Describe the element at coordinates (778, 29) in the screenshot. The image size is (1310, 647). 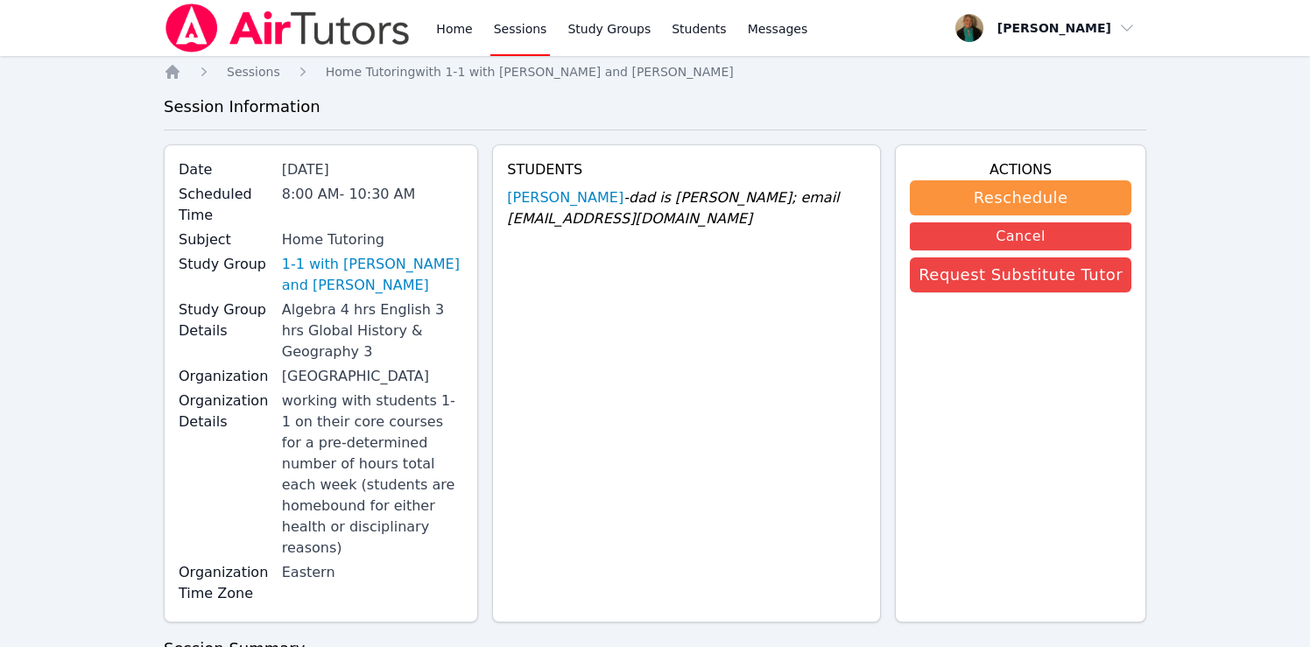
I see `span: Messages` at that location.